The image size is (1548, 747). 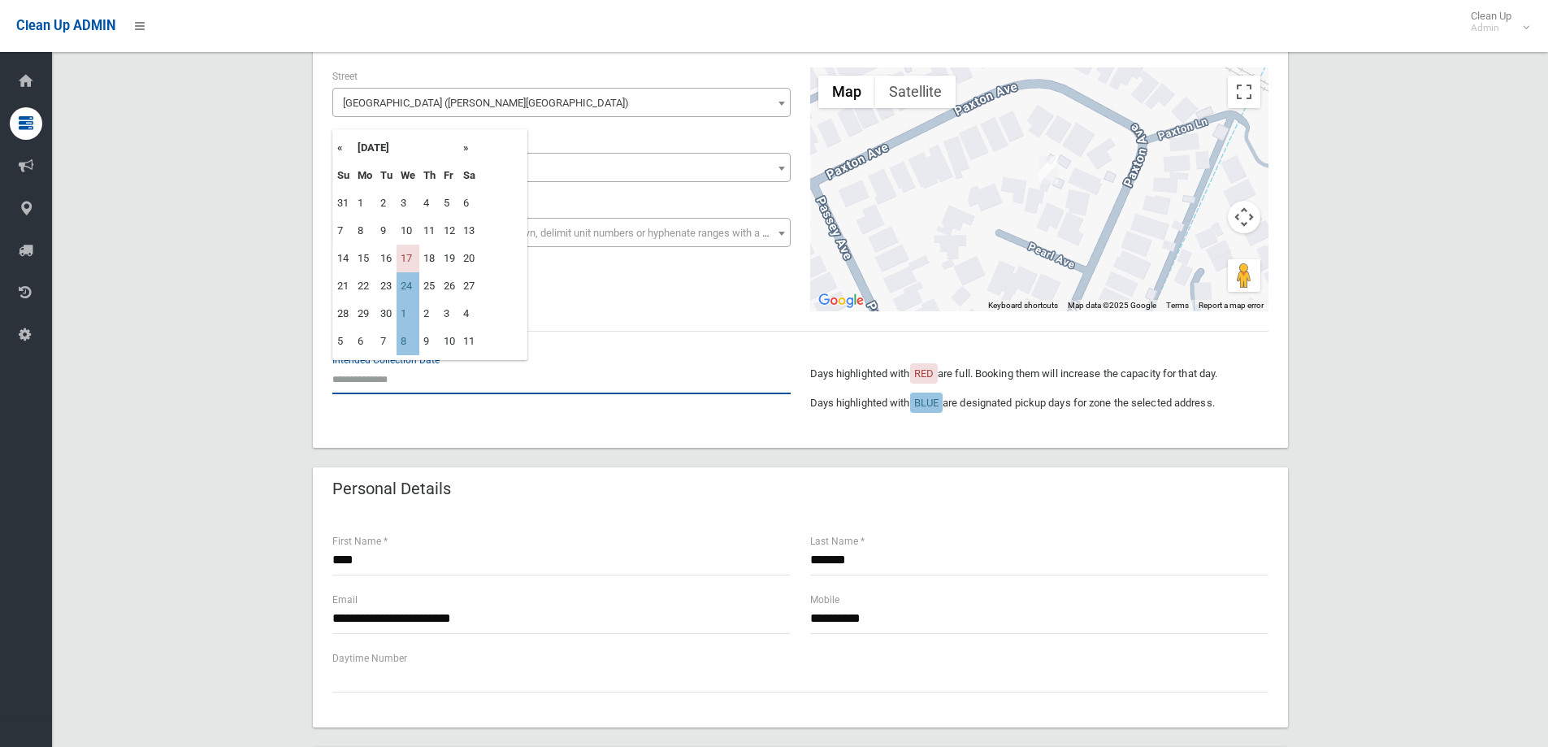 I want to click on div: 6 Pearl Avenue, BELMORE NSW 2192, so click(x=1049, y=170).